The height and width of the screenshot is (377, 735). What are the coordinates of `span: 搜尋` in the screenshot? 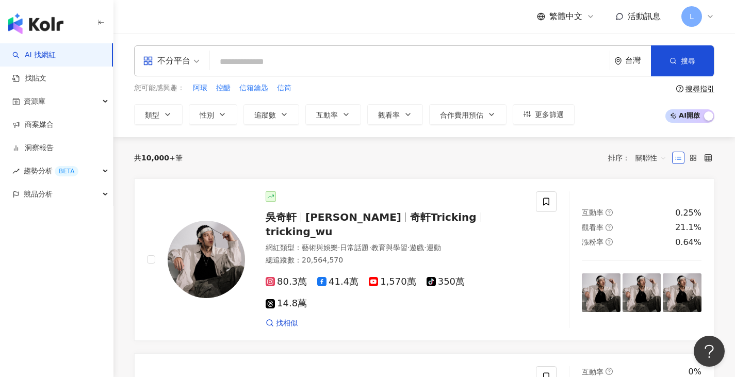 It's located at (688, 61).